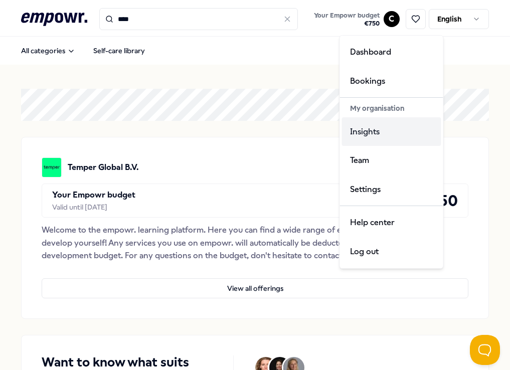 The width and height of the screenshot is (510, 370). I want to click on div: Insights, so click(391, 132).